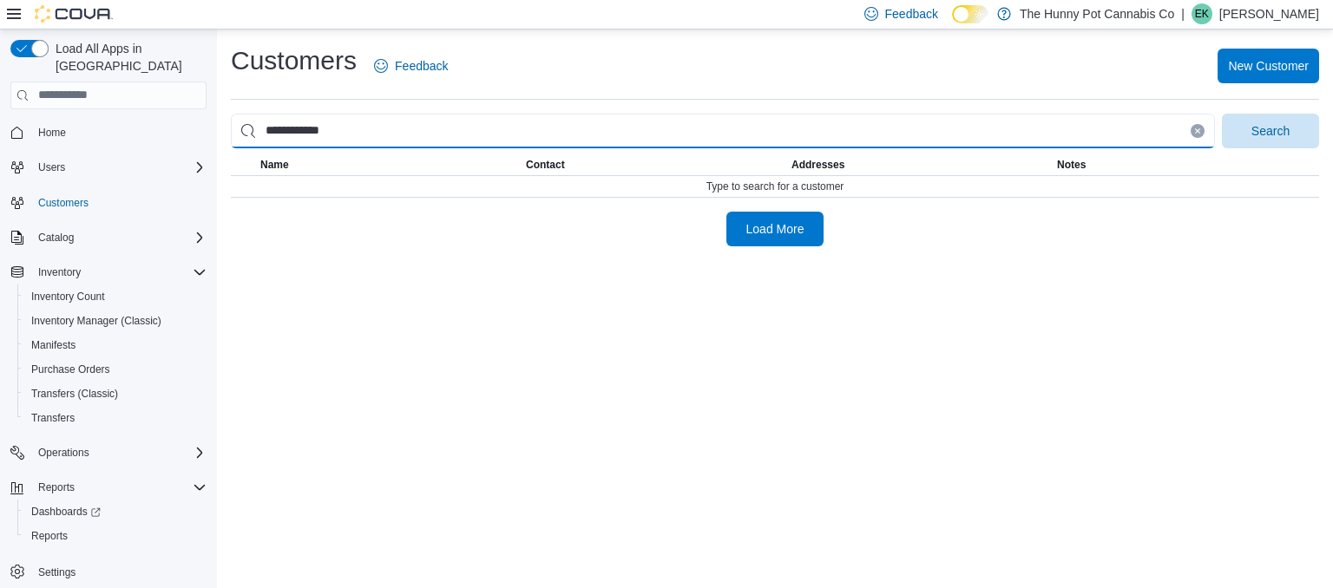 This screenshot has height=588, width=1333. I want to click on h1: Customers, so click(293, 61).